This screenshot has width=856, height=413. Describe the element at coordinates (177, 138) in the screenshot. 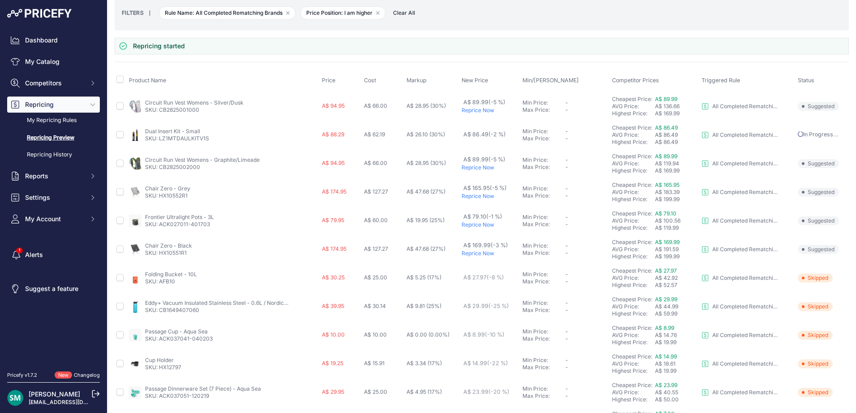

I see `a: SKU: LZ1MTDAULKITV1S` at that location.